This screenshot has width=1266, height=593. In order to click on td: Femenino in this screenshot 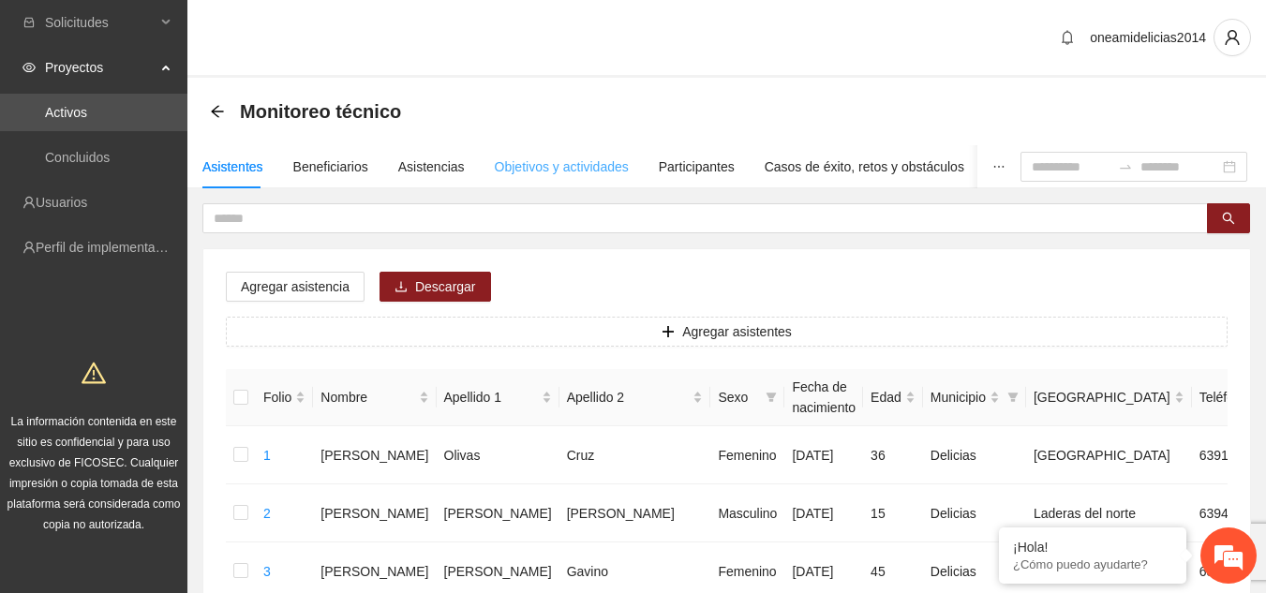, I will do `click(747, 455)`.